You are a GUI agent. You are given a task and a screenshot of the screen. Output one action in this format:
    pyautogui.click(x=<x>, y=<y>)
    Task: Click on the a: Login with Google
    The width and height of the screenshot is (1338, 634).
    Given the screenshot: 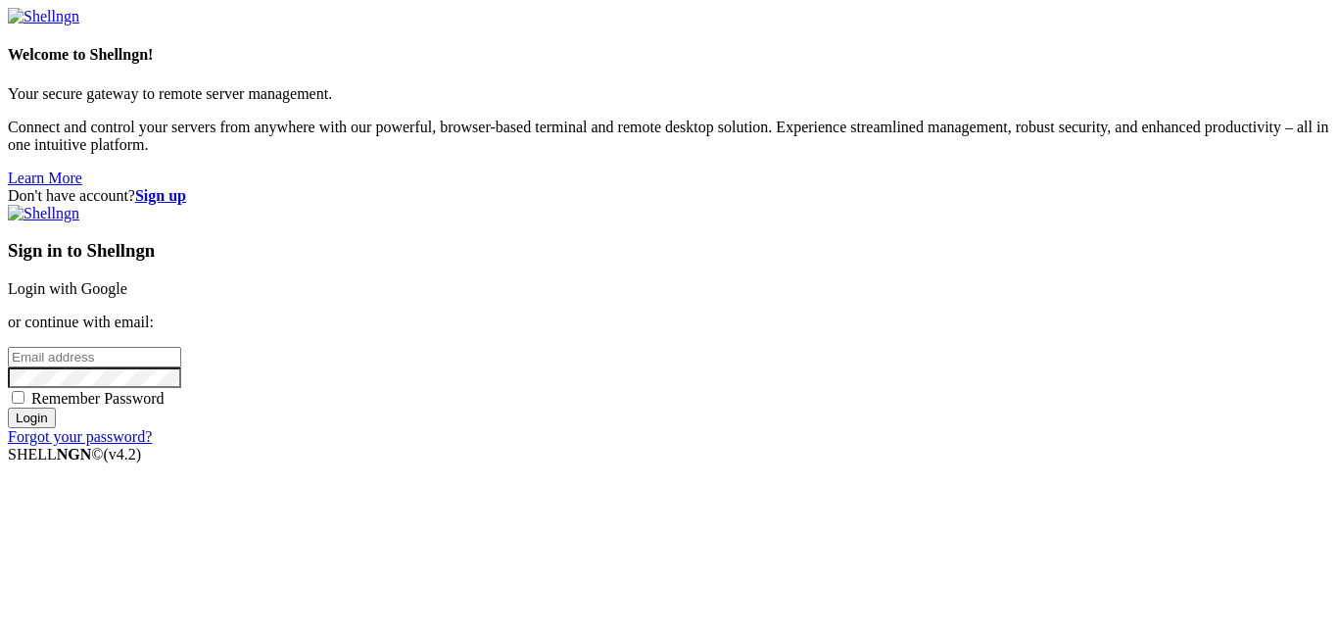 What is the action you would take?
    pyautogui.click(x=68, y=288)
    